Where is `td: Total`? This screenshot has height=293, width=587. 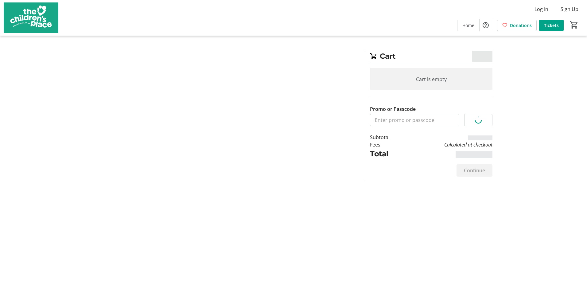 td: Total is located at coordinates (387, 154).